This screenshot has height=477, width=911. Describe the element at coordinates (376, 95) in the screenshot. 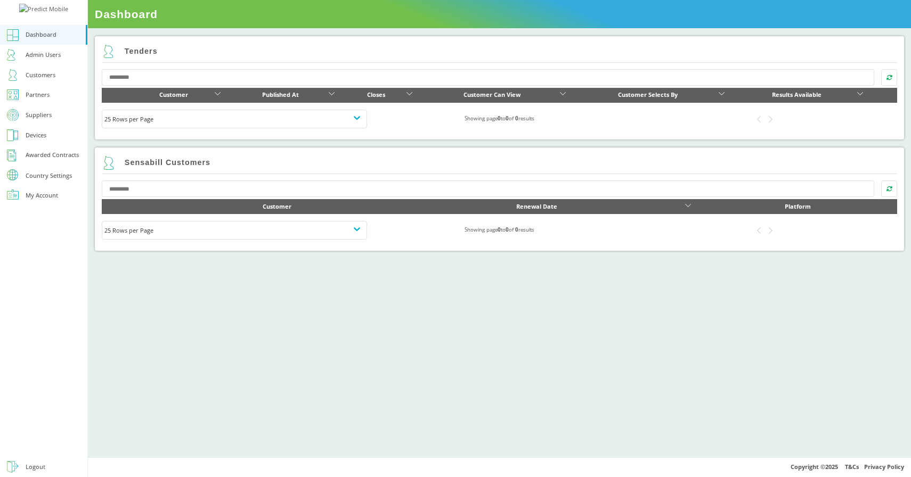

I see `div: Closes` at that location.